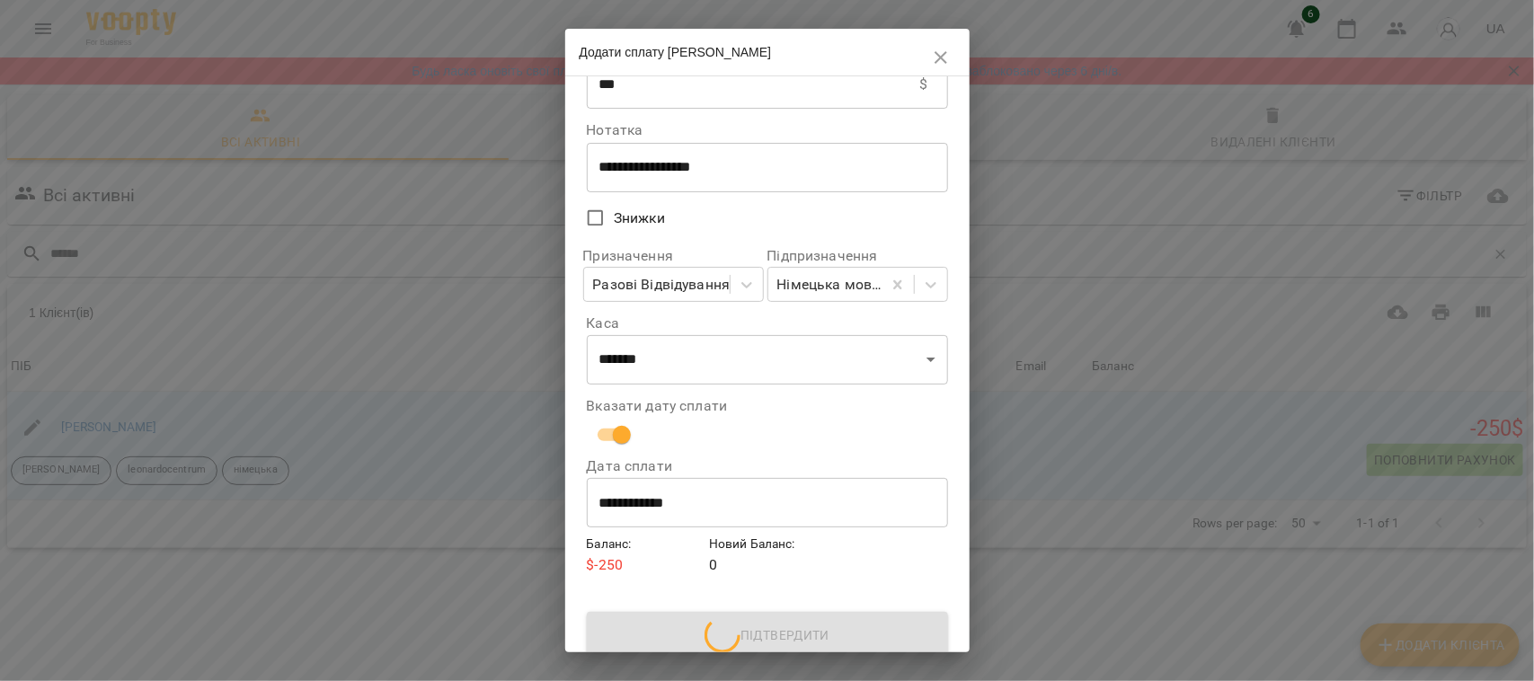 This screenshot has height=681, width=1534. What do you see at coordinates (768, 406) in the screenshot?
I see `label: Вказати дату сплати` at bounding box center [768, 406].